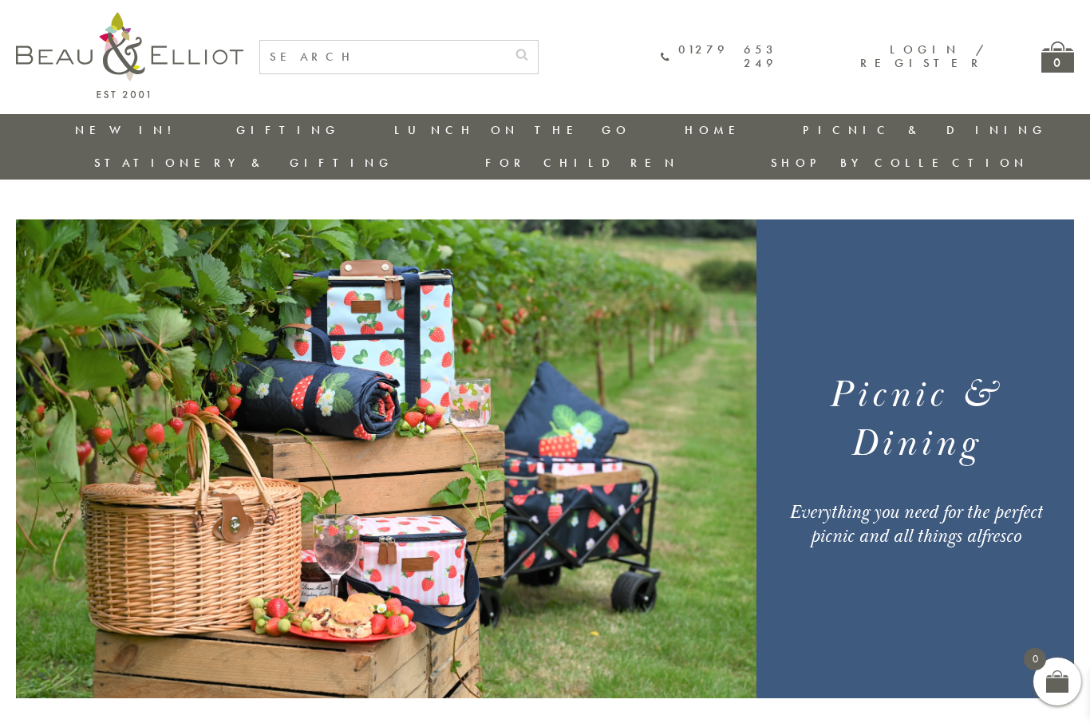  Describe the element at coordinates (717, 130) in the screenshot. I see `a: Home` at that location.